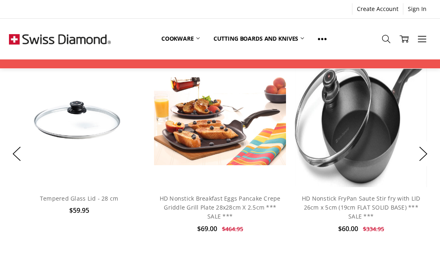 The image size is (440, 271). What do you see at coordinates (79, 211) in the screenshot?
I see `span: $59.95` at bounding box center [79, 211].